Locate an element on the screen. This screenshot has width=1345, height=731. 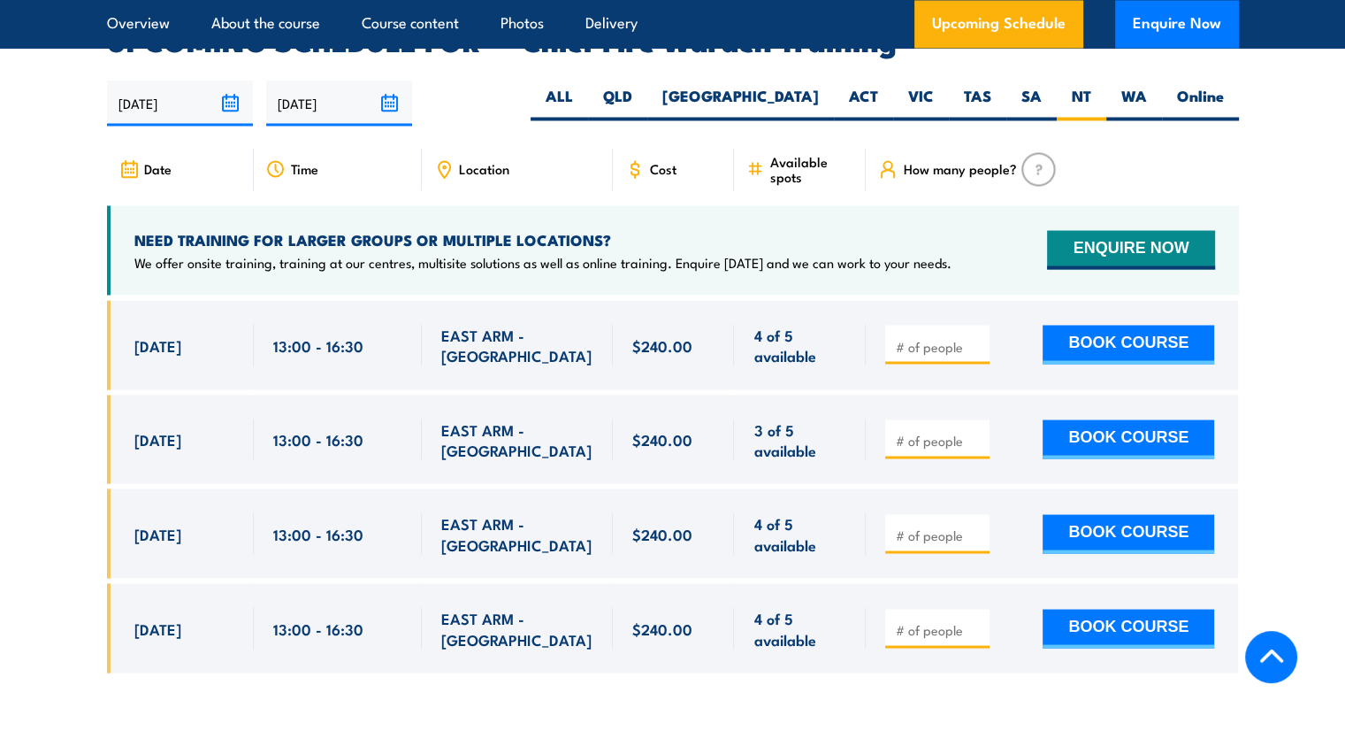
label: SA is located at coordinates (1031, 103).